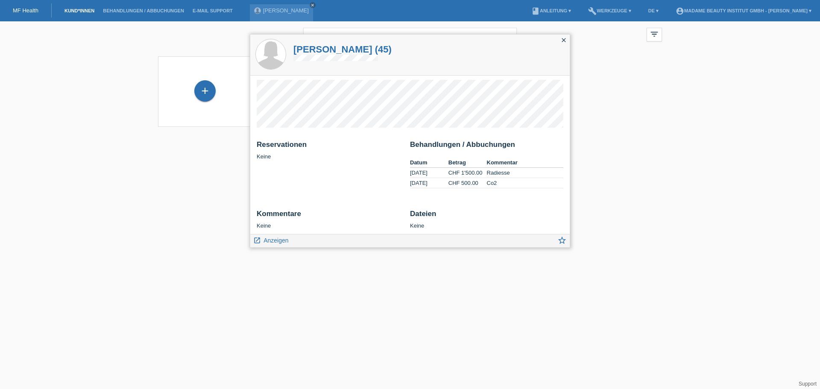 This screenshot has width=820, height=389. What do you see at coordinates (486, 216) in the screenshot?
I see `h2: Dateien` at bounding box center [486, 216].